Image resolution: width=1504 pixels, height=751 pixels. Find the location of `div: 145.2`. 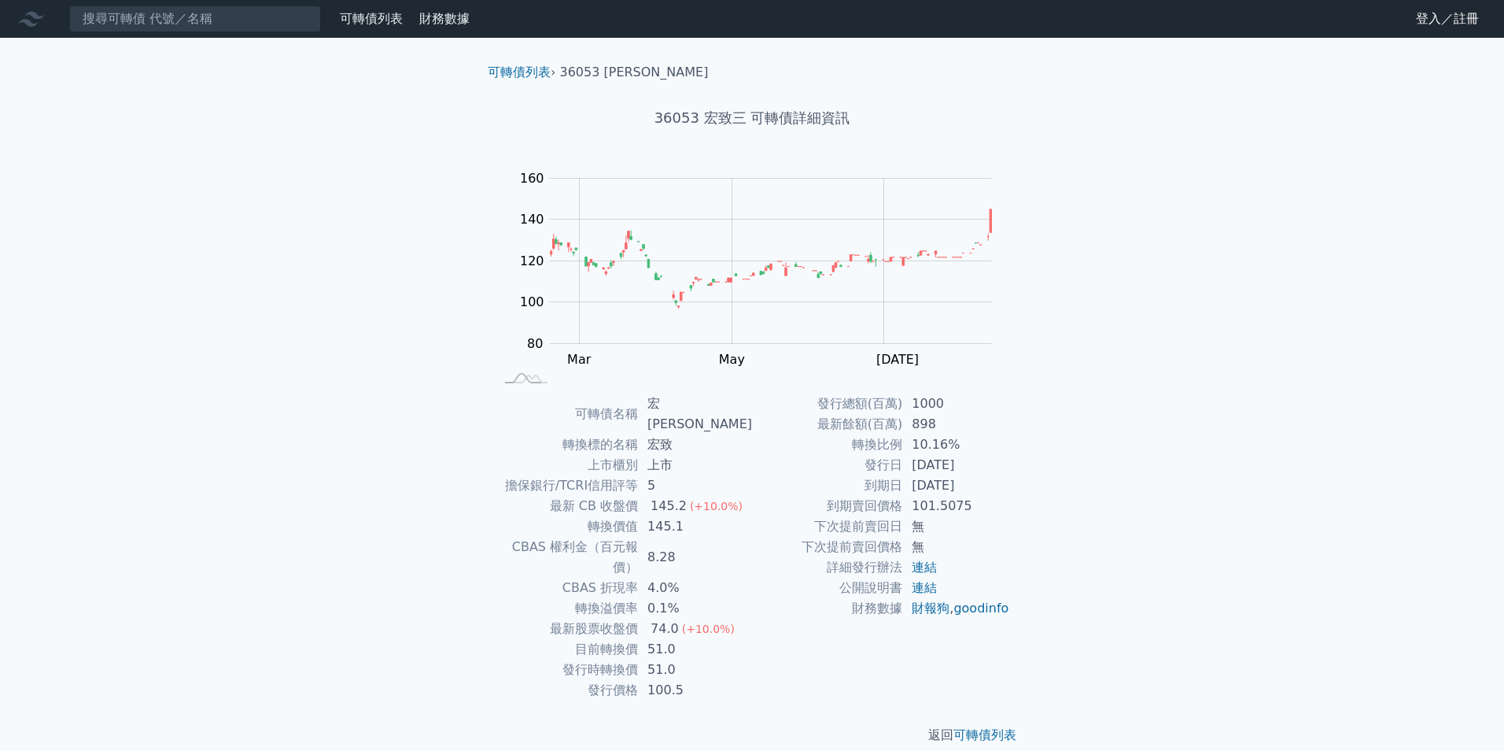

div: 145.2 is located at coordinates (669, 506).